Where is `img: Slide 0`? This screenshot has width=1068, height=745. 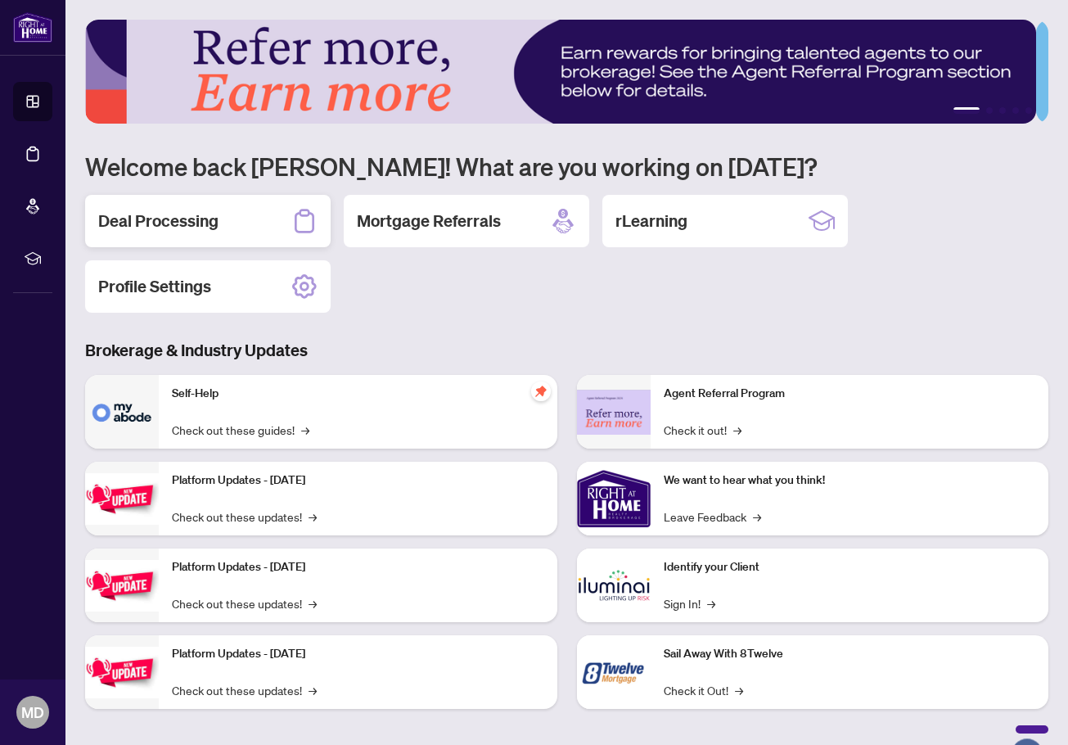 img: Slide 0 is located at coordinates (560, 71).